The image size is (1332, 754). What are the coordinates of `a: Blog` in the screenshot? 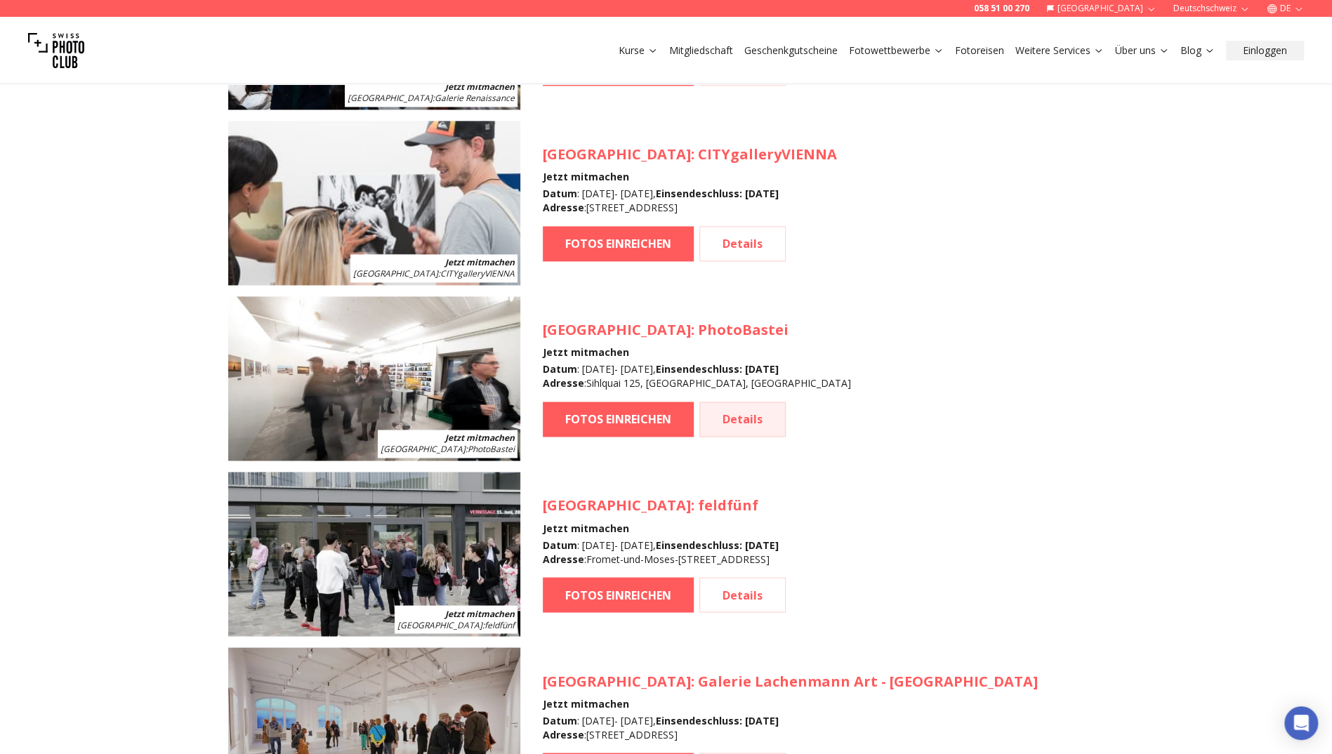 It's located at (1197, 51).